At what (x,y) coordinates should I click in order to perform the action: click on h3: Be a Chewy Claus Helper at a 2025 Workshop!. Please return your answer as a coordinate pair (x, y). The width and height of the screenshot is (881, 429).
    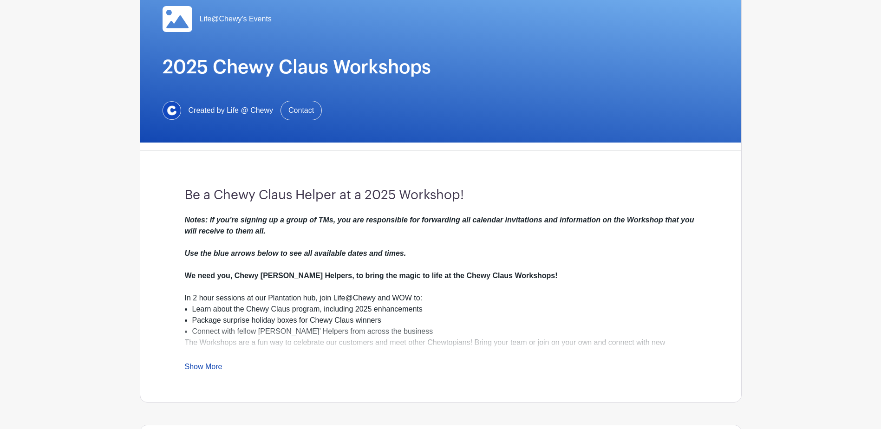
    Looking at the image, I should click on (441, 196).